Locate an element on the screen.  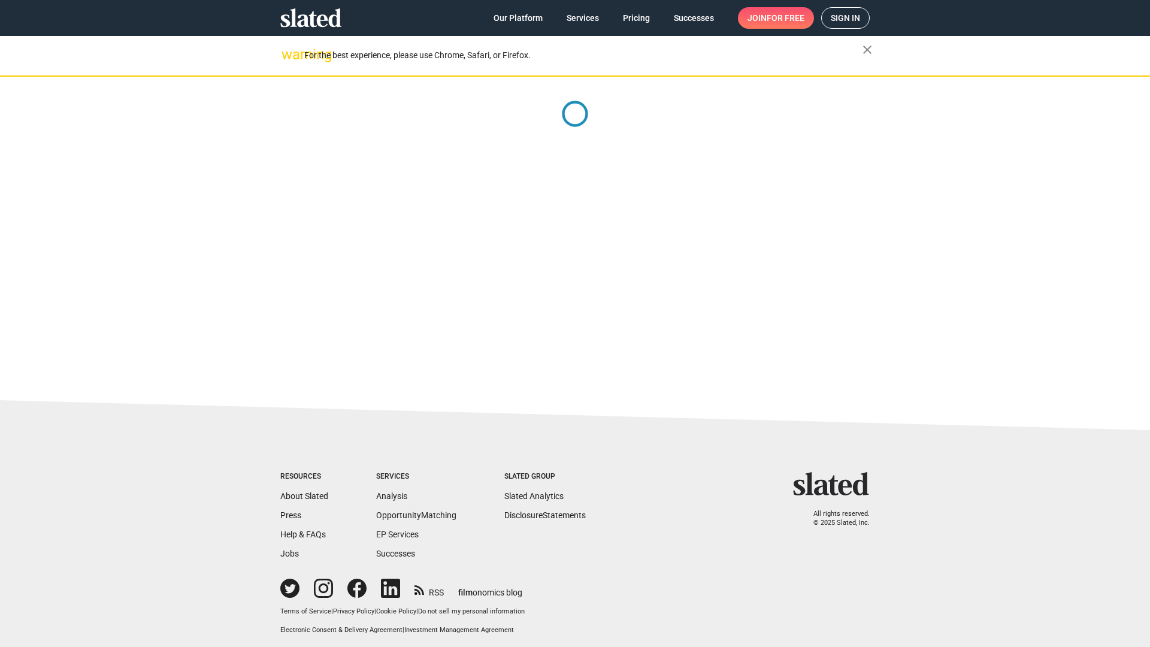
span: for free is located at coordinates (785, 18).